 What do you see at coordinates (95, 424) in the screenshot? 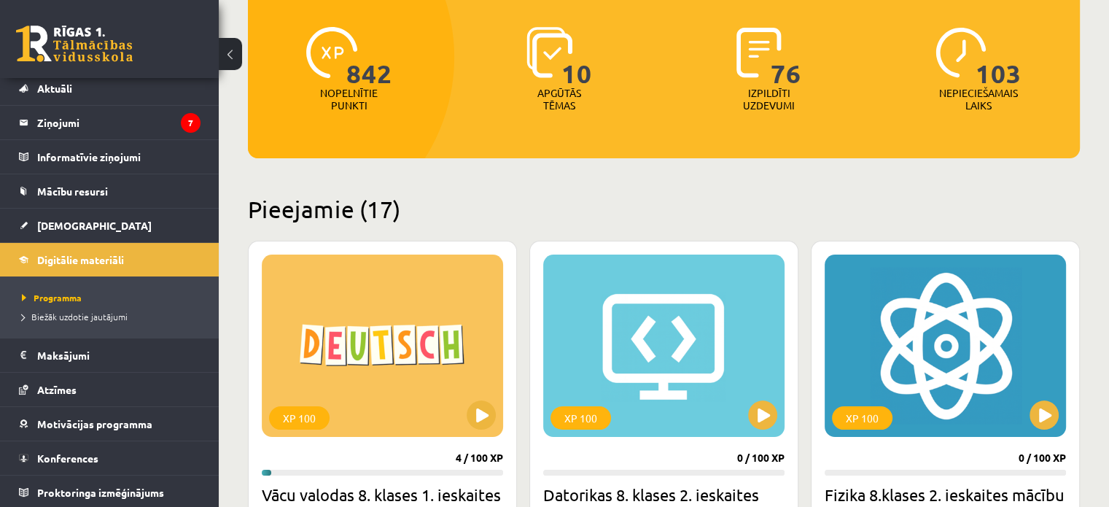
I see `span: Motivācijas programma` at bounding box center [95, 424].